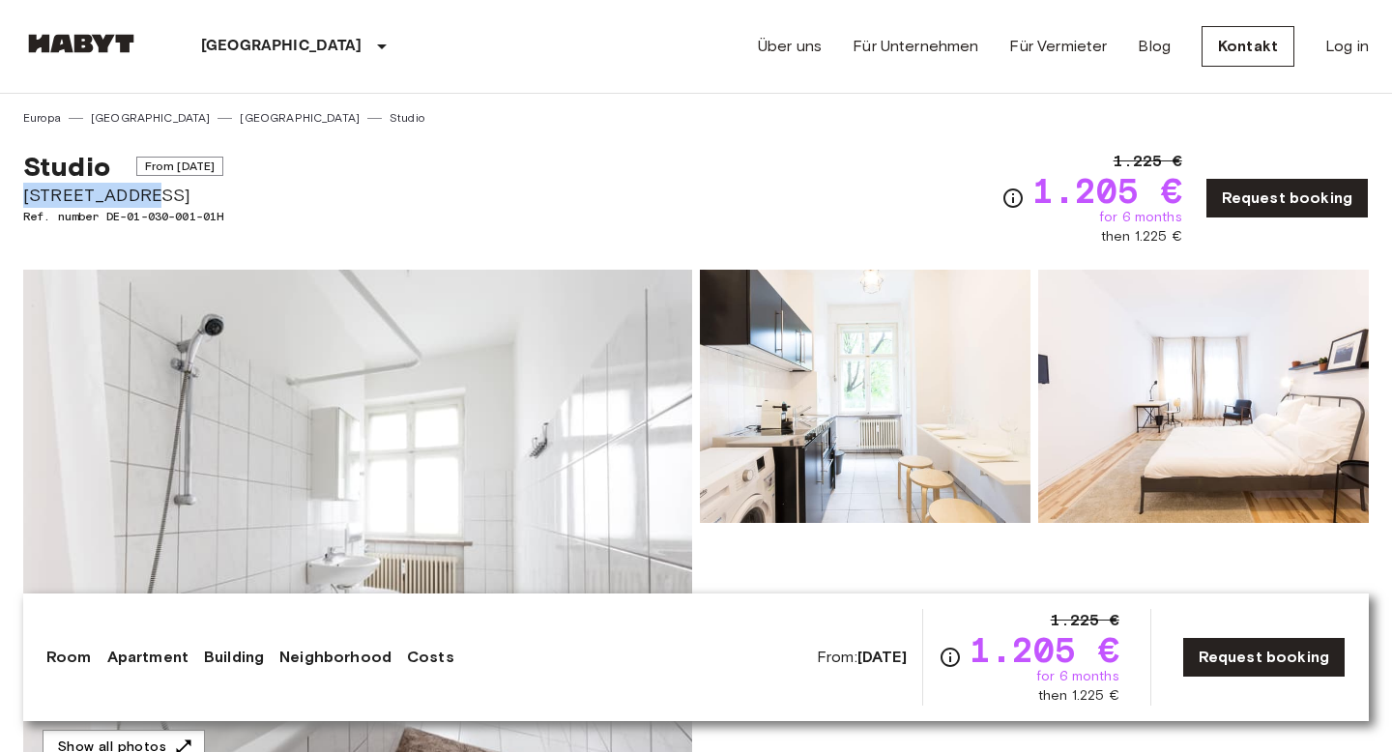 This screenshot has height=752, width=1392. What do you see at coordinates (861, 657) in the screenshot?
I see `span: From:` at bounding box center [861, 657].